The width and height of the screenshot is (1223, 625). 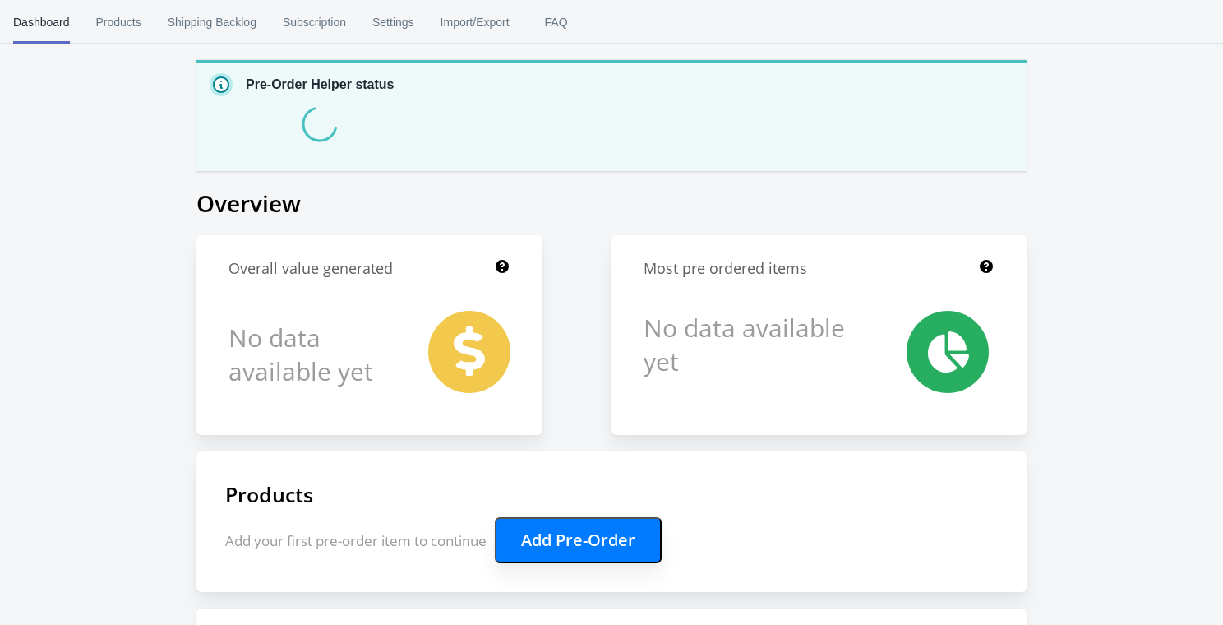 I want to click on h1: Products, so click(x=611, y=494).